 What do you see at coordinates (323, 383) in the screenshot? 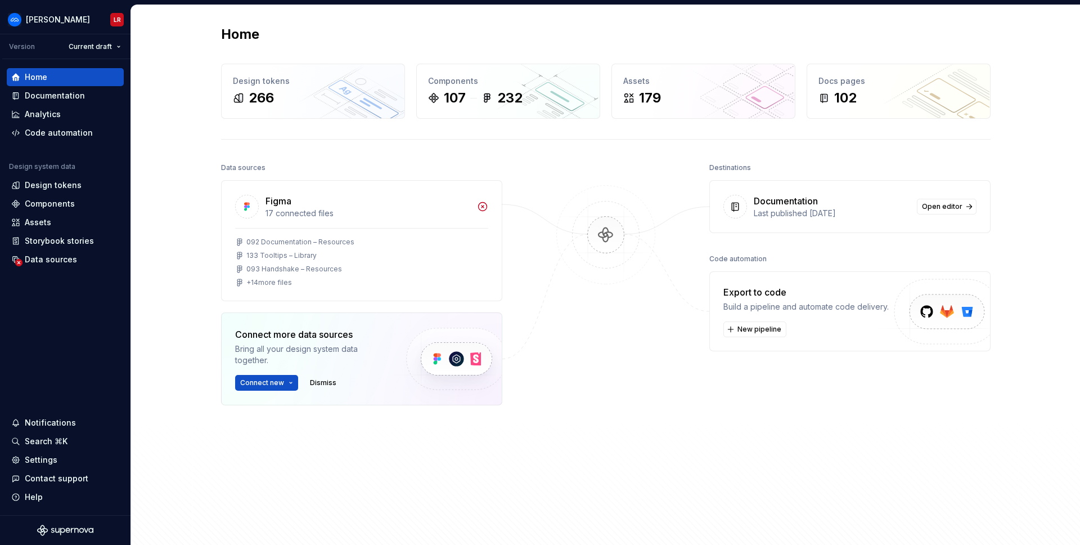
I see `span: Dismiss` at bounding box center [323, 383].